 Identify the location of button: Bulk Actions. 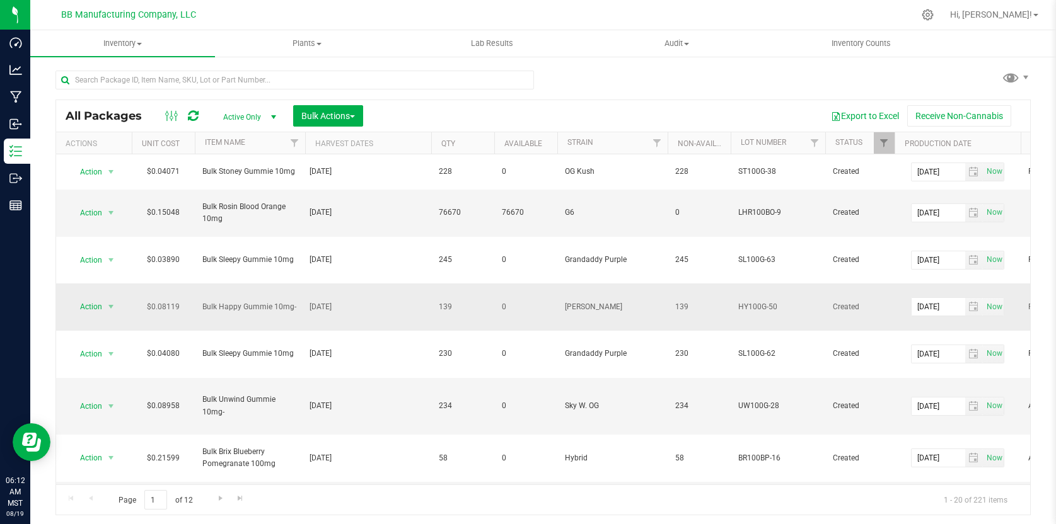
(328, 116).